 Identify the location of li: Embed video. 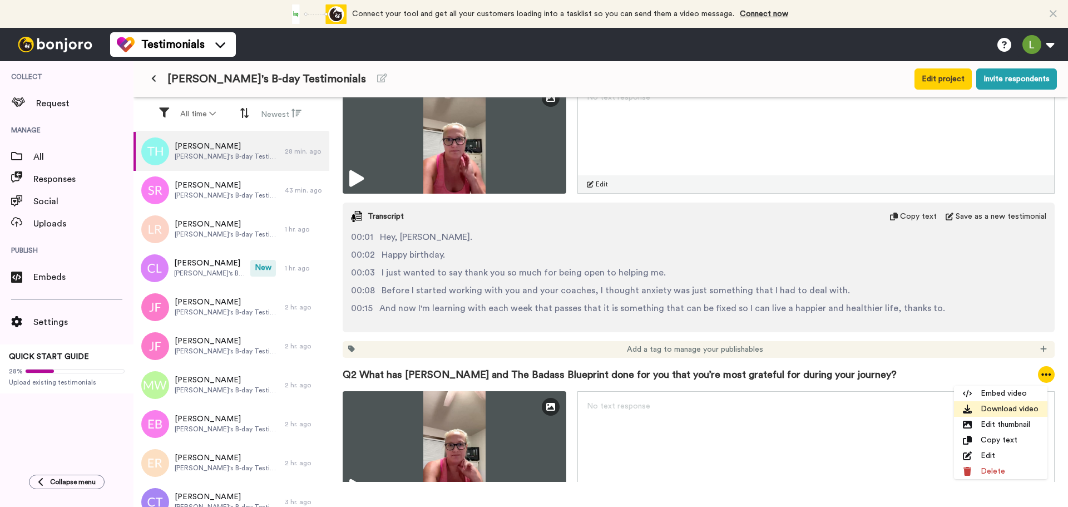
(1000, 393).